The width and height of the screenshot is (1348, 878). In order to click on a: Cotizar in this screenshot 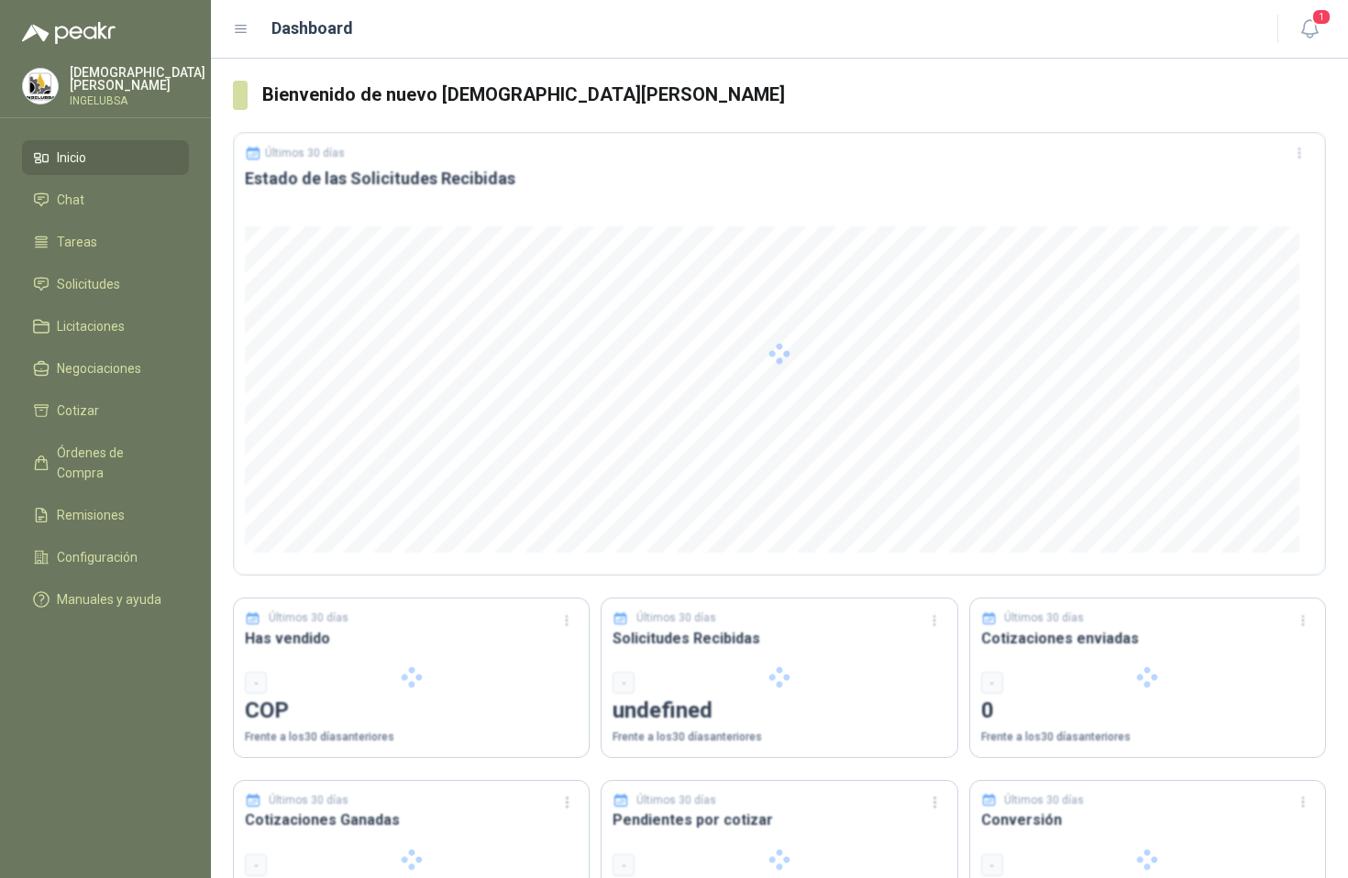, I will do `click(105, 411)`.